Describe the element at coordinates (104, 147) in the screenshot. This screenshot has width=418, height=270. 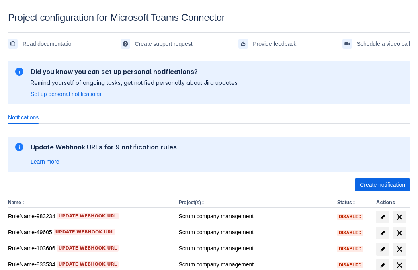
I see `h2: Update Webhook URLs for 9 notification rules.` at that location.